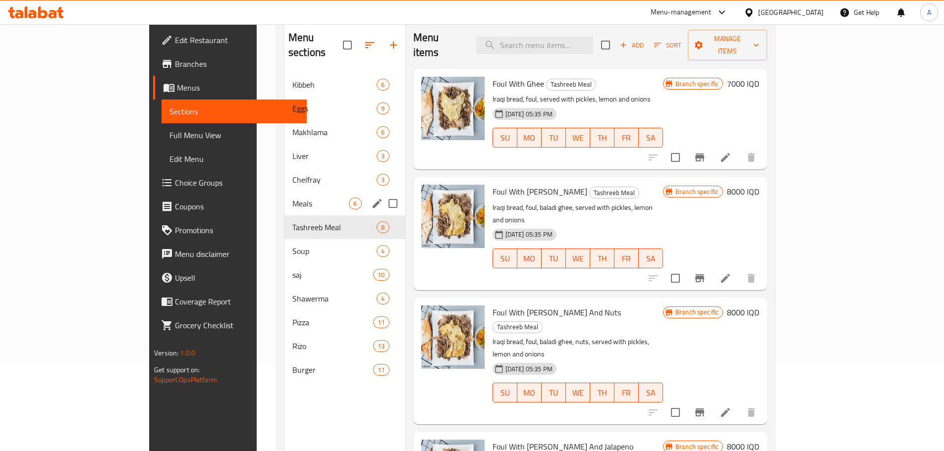  I want to click on a: Branches, so click(230, 64).